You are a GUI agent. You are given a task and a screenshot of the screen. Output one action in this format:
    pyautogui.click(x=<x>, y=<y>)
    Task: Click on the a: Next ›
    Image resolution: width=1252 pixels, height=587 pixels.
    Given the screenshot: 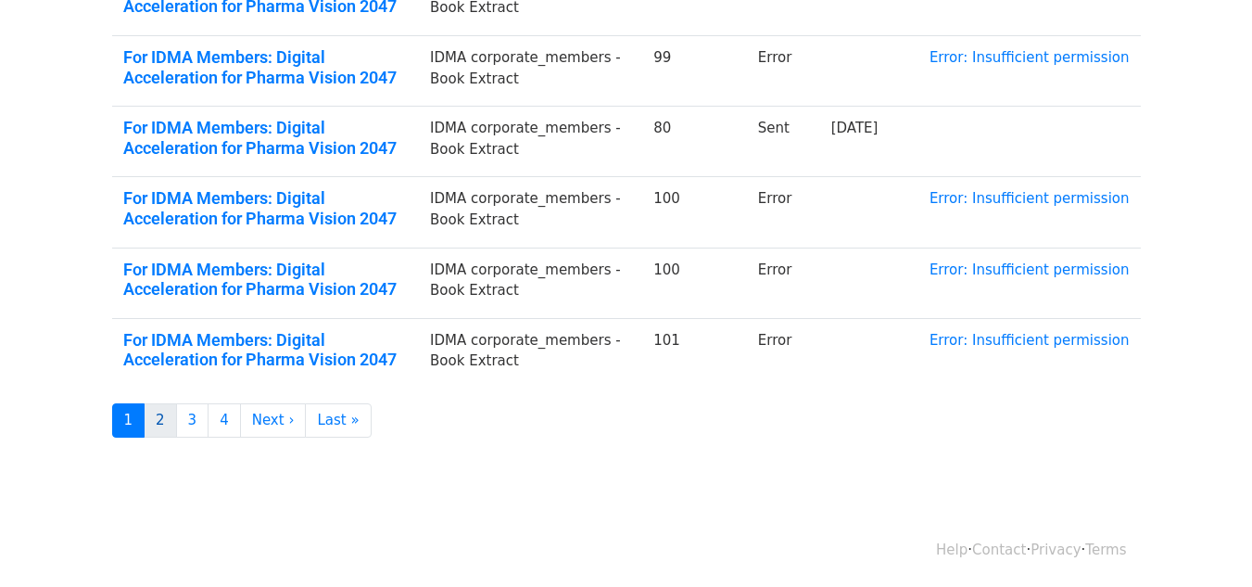 What is the action you would take?
    pyautogui.click(x=273, y=420)
    